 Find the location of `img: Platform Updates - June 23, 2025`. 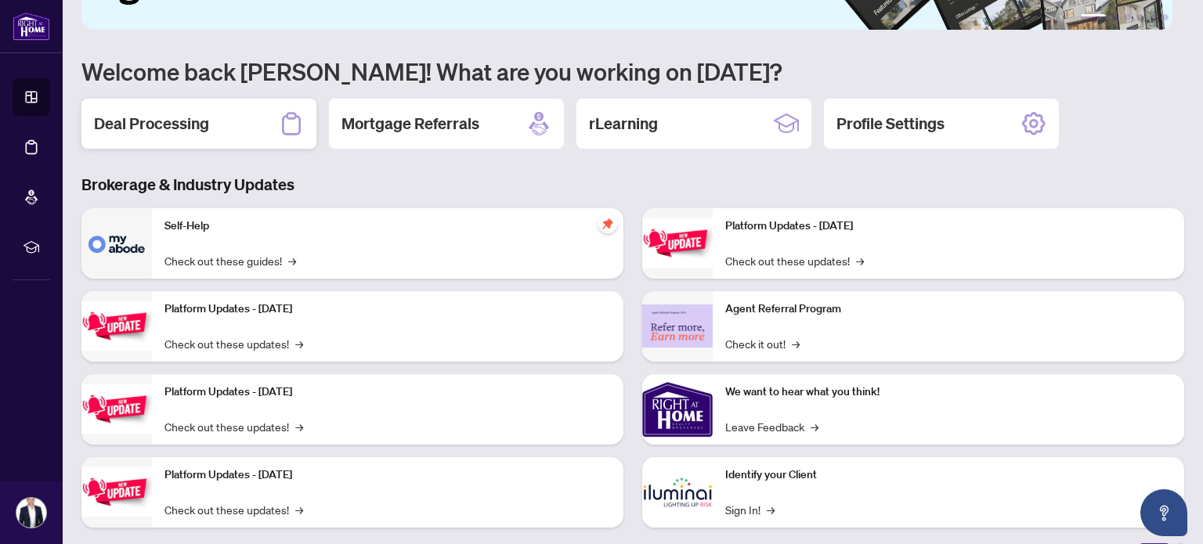

img: Platform Updates - June 23, 2025 is located at coordinates (677, 243).